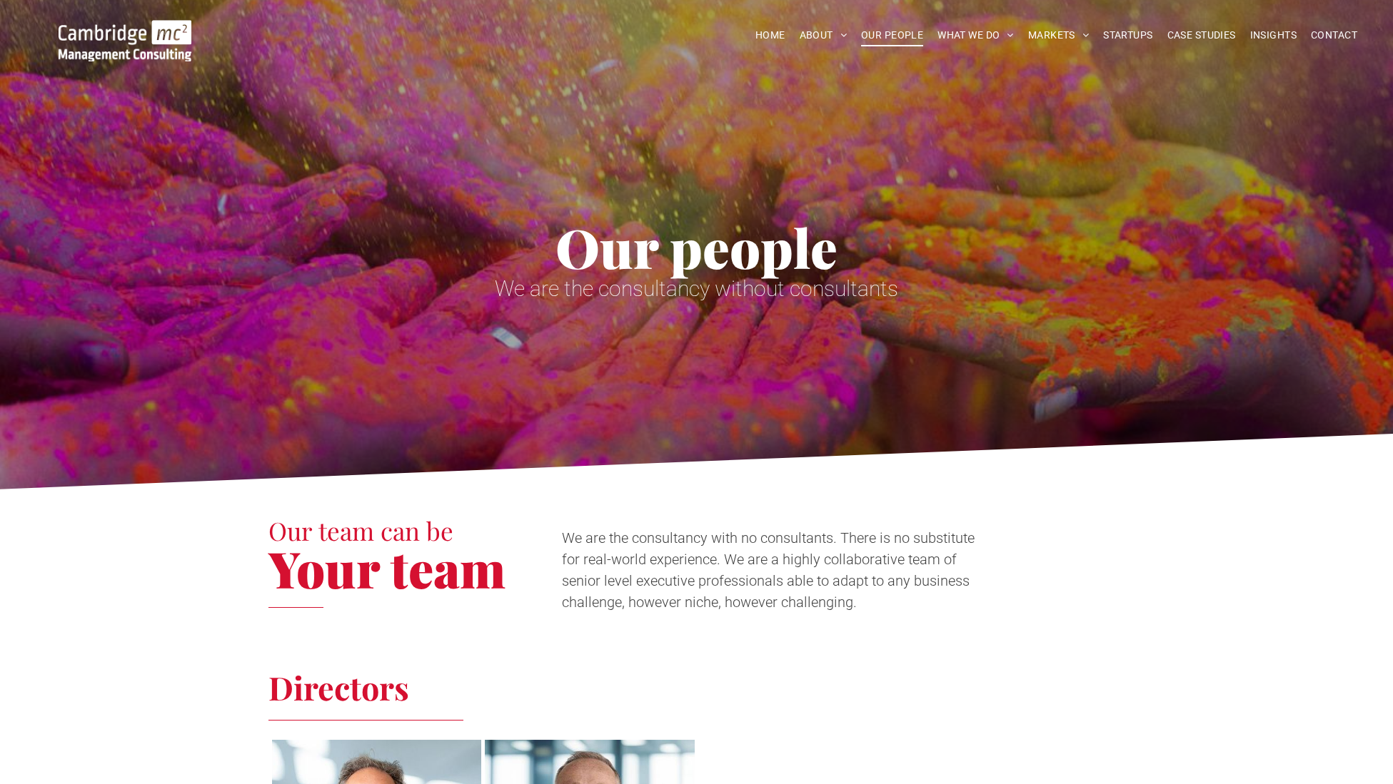  I want to click on a: ABOUT, so click(823, 35).